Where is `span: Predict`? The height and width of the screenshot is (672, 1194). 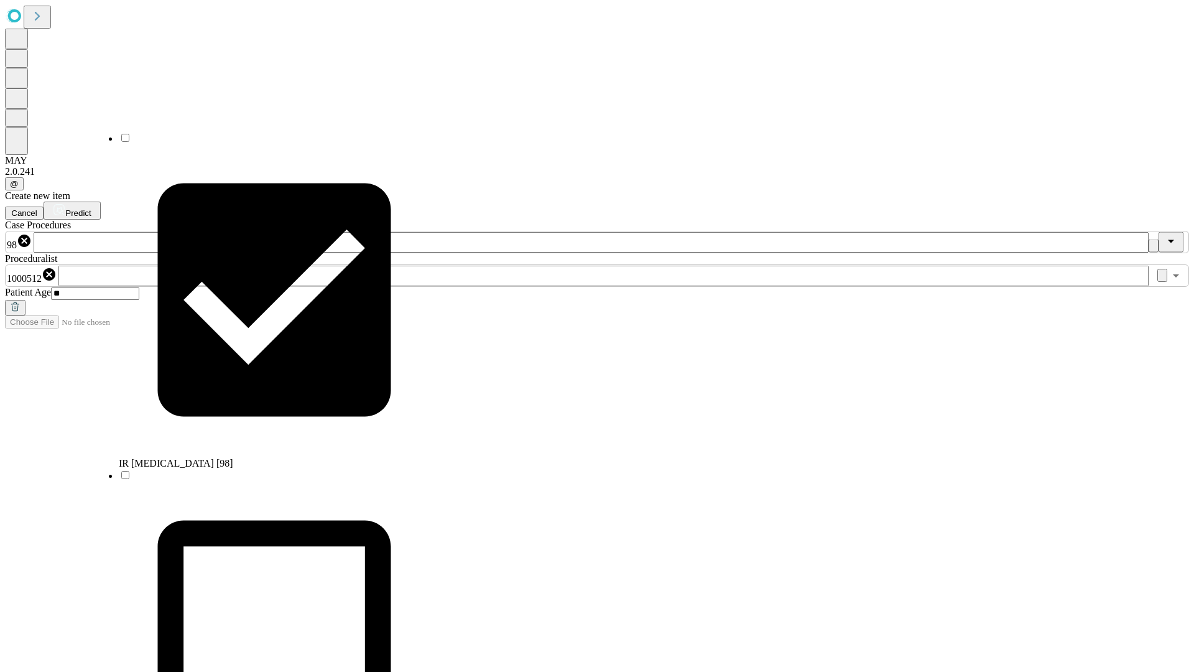 span: Predict is located at coordinates (78, 213).